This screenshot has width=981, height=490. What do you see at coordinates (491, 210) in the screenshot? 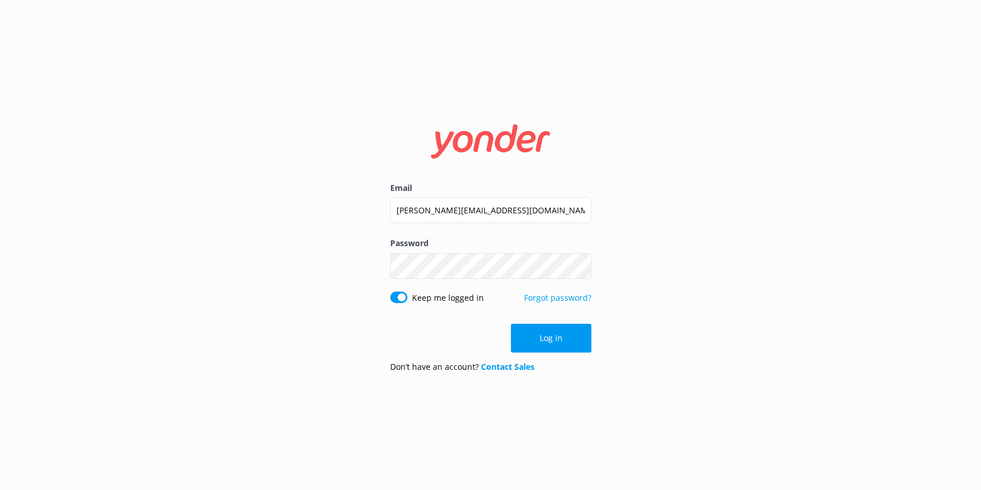
I see `input: user@emailaddress.com` at bounding box center [491, 210].